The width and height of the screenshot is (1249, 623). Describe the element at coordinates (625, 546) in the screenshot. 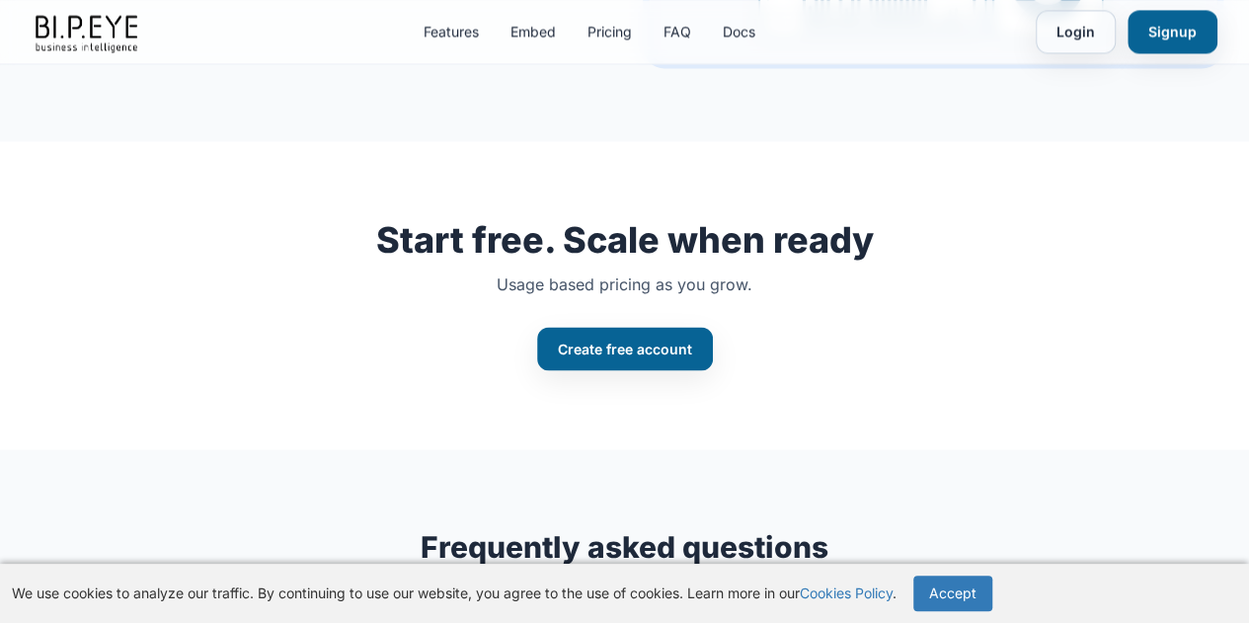

I see `h2: Frequently asked questions` at that location.